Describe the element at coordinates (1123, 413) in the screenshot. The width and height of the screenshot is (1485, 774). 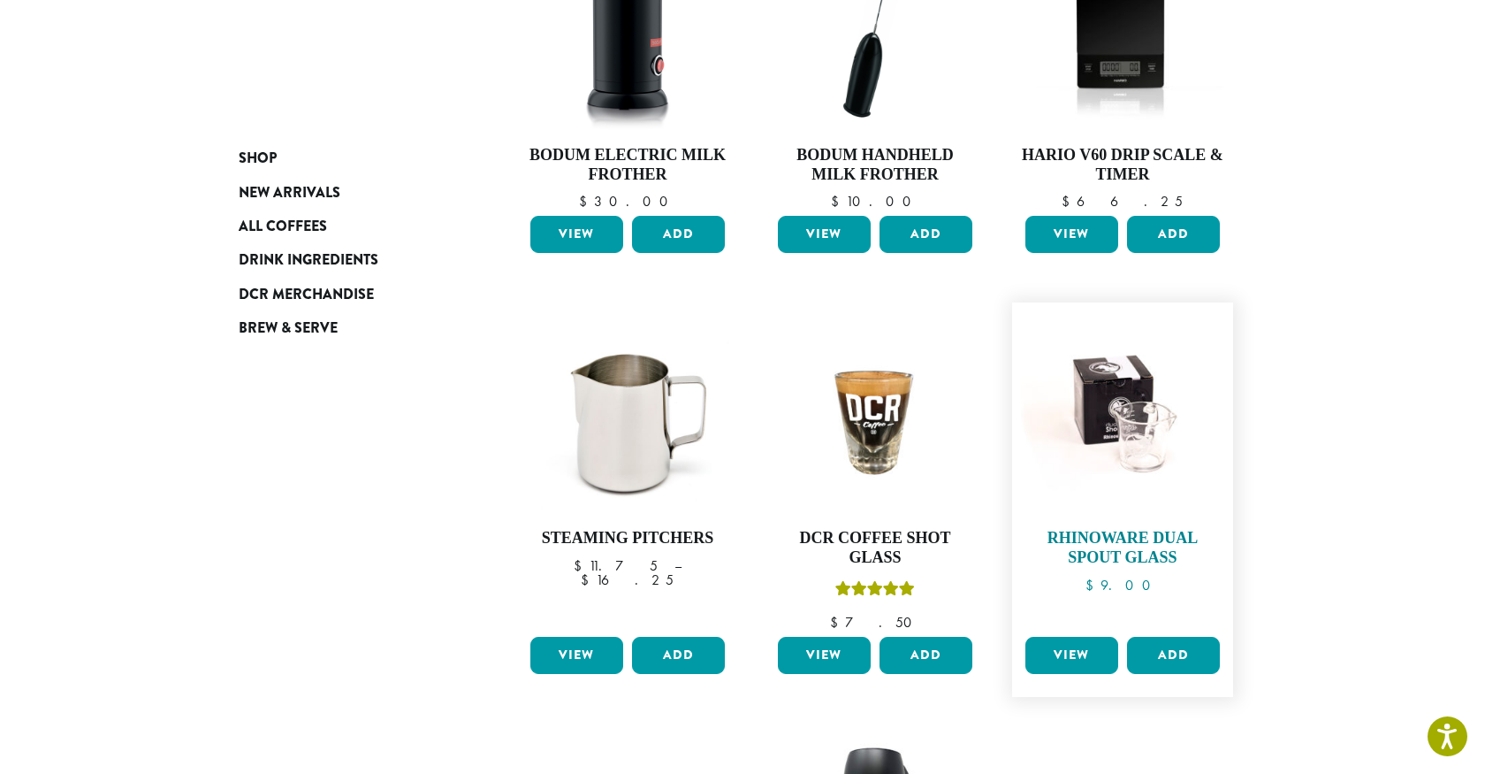
I see `img: Rhinoware-dual-spout-glass-300x300.jpg` at that location.